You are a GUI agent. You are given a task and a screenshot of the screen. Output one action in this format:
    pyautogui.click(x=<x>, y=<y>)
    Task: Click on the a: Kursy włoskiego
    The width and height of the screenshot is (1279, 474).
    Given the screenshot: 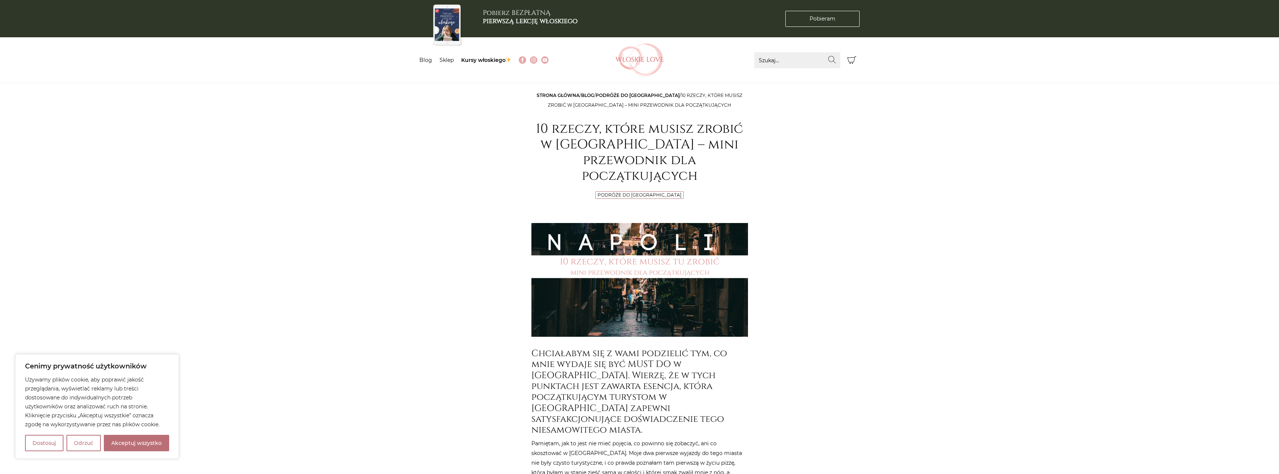 What is the action you would take?
    pyautogui.click(x=486, y=60)
    